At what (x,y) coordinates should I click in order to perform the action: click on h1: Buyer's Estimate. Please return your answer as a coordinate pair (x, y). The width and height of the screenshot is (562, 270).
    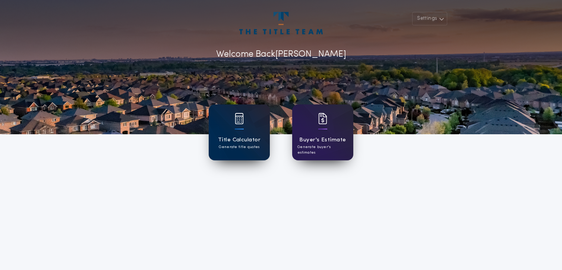
    Looking at the image, I should click on (322, 140).